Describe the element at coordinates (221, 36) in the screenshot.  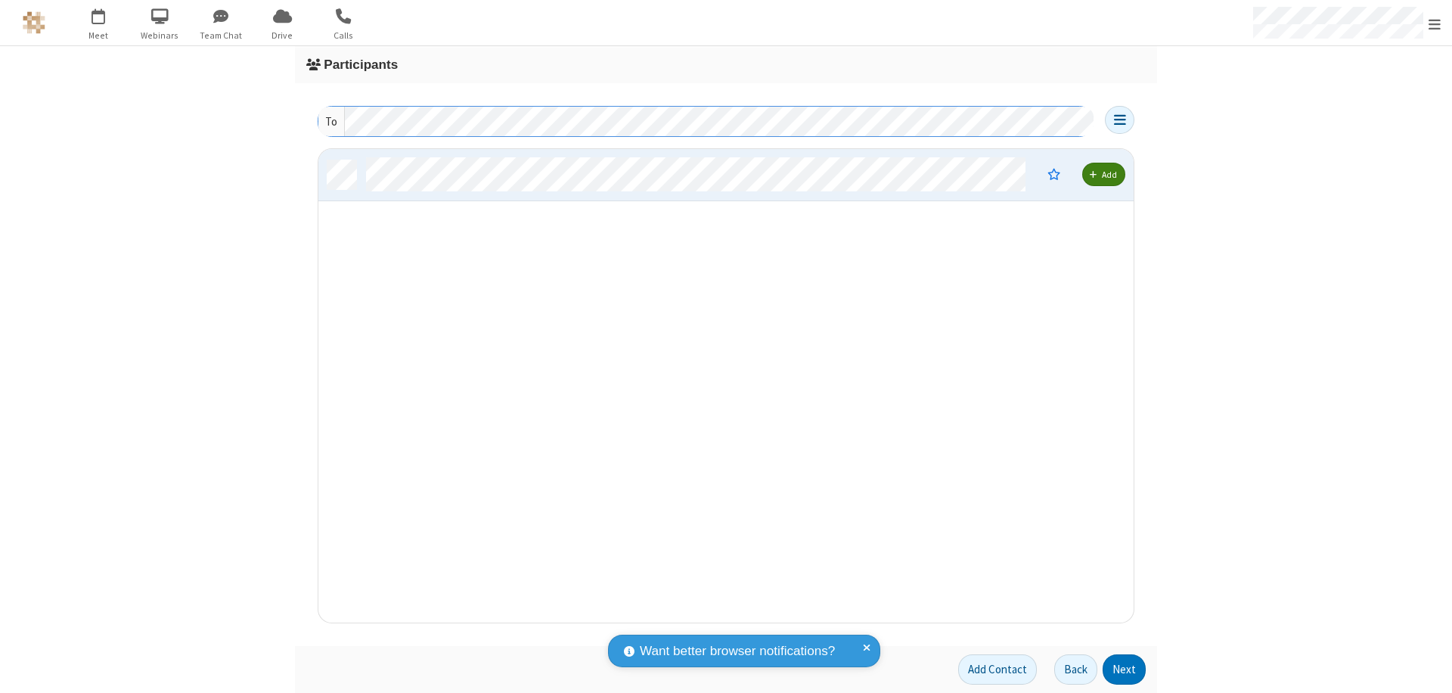
I see `span: Team Chat` at that location.